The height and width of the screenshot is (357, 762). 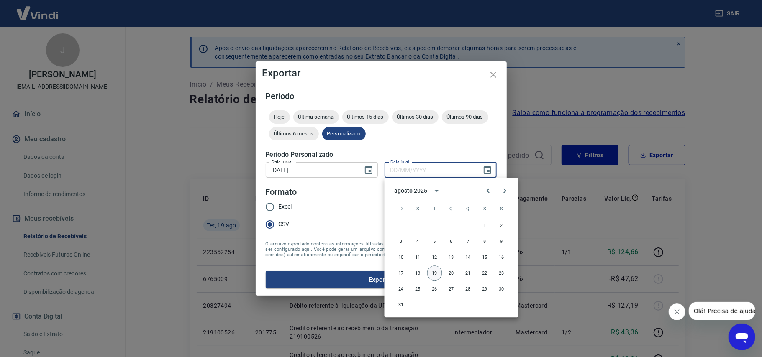 I want to click on button: 18, so click(x=418, y=273).